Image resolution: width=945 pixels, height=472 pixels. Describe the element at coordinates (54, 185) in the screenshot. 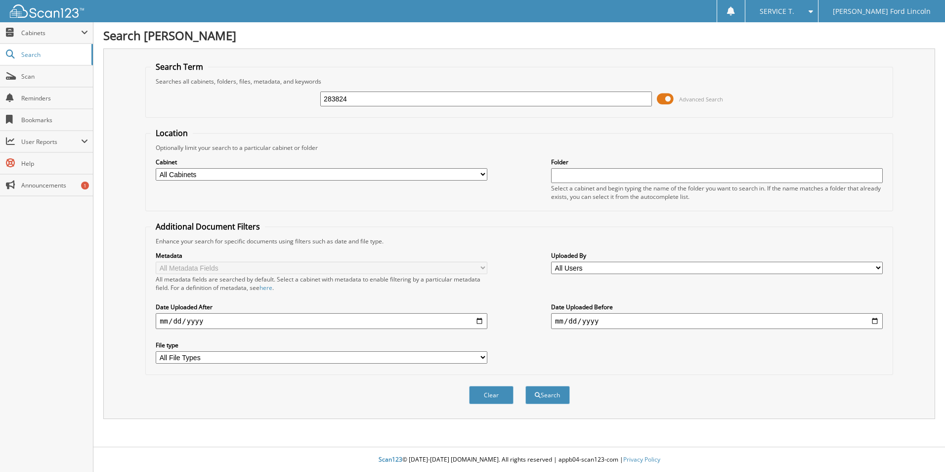

I see `span: Announcements` at that location.